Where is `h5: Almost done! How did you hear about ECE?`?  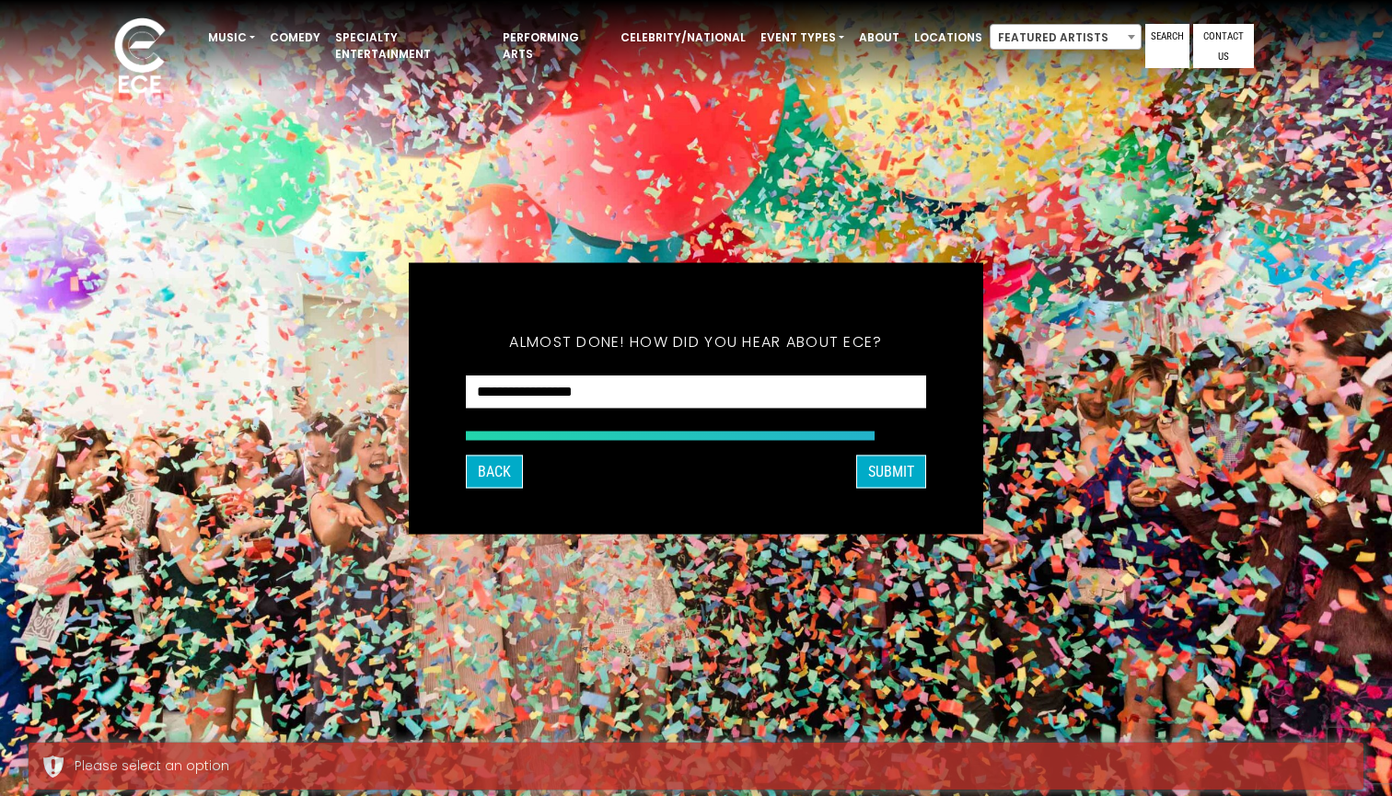
h5: Almost done! How did you hear about ECE? is located at coordinates (696, 342).